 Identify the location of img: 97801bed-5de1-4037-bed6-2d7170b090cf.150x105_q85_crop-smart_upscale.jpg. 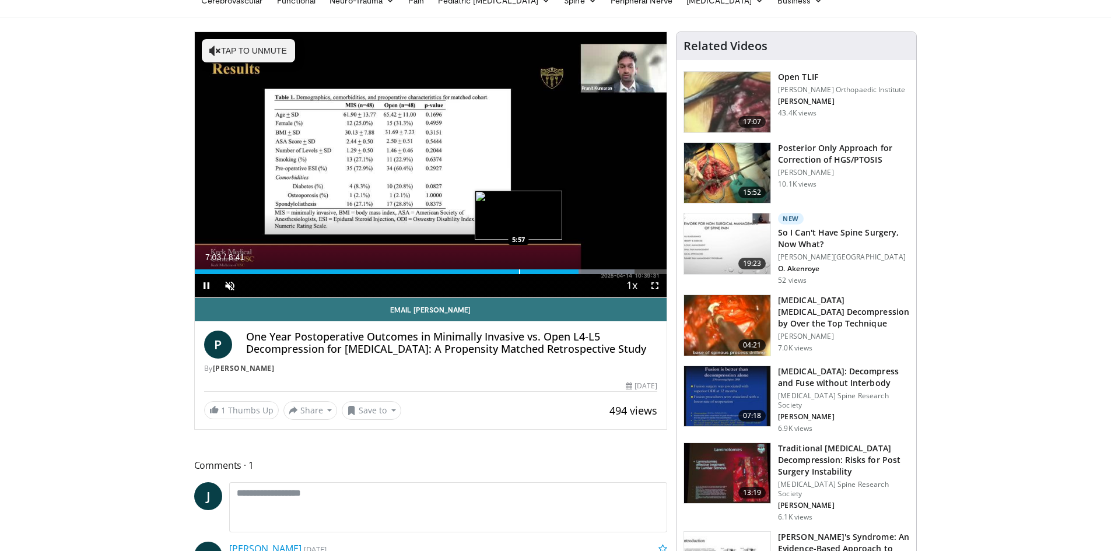
(727, 397).